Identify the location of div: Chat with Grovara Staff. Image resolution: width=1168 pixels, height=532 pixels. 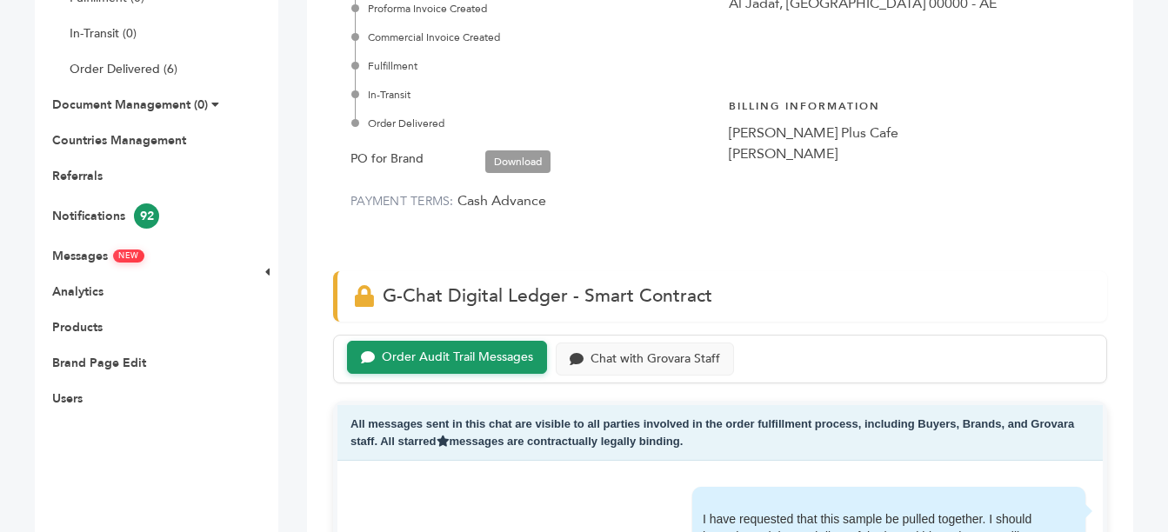
(655, 359).